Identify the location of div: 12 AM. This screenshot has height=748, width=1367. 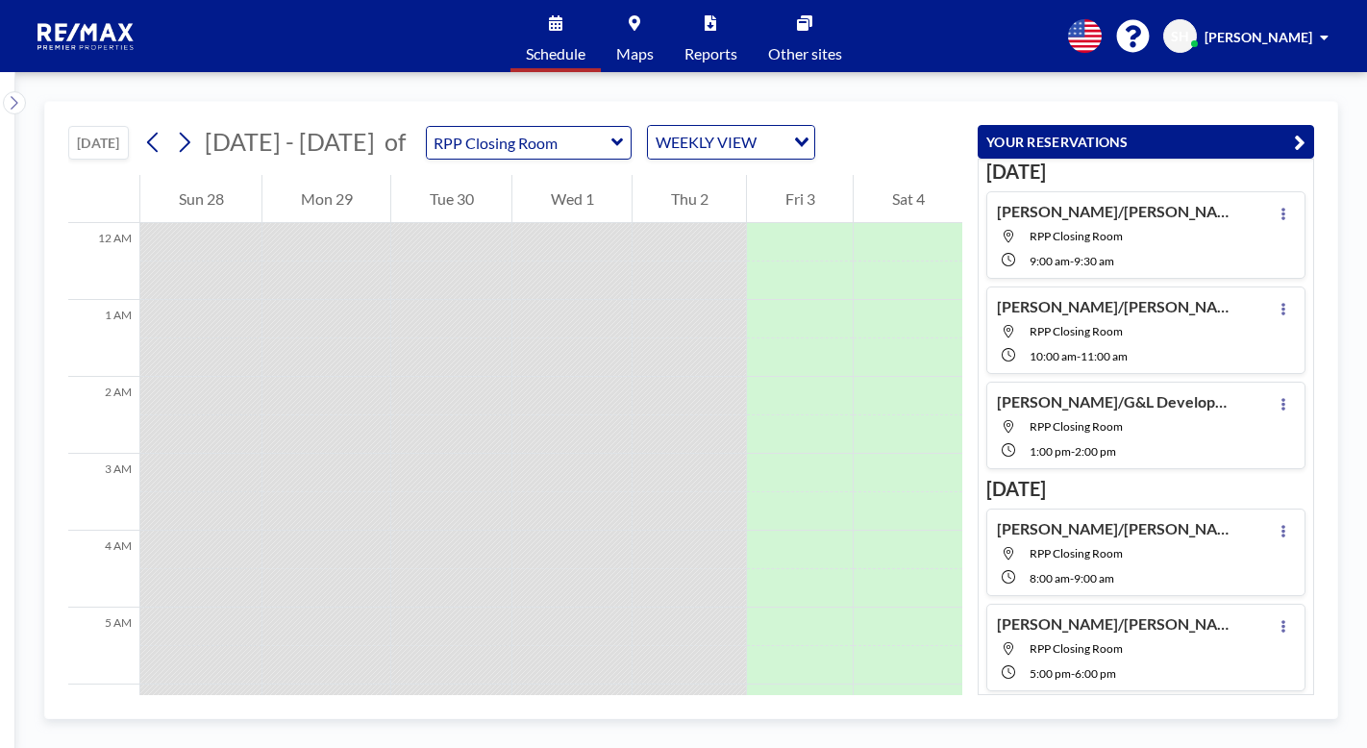
(104, 262).